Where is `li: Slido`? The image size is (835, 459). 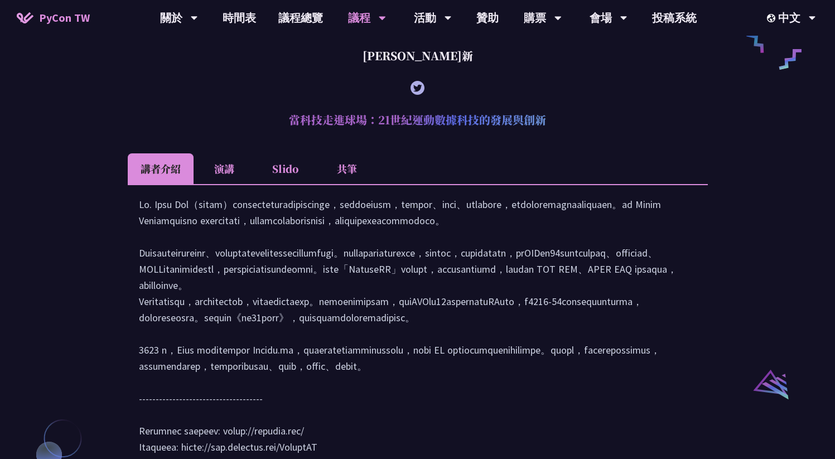 li: Slido is located at coordinates (285, 168).